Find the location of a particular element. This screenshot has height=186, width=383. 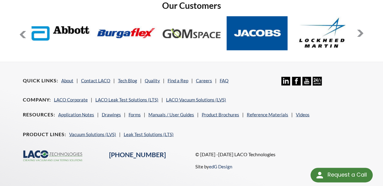

a: Videos is located at coordinates (302, 114).